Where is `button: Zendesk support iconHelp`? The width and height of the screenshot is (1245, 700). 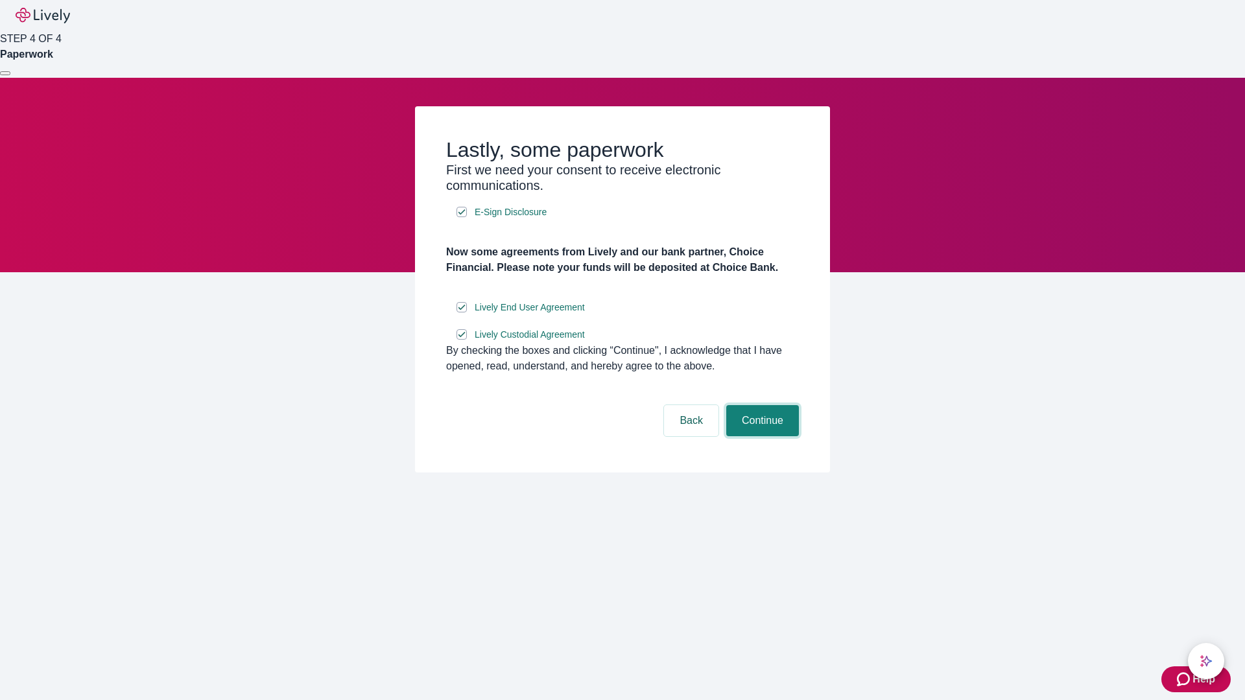 button: Zendesk support iconHelp is located at coordinates (1196, 680).